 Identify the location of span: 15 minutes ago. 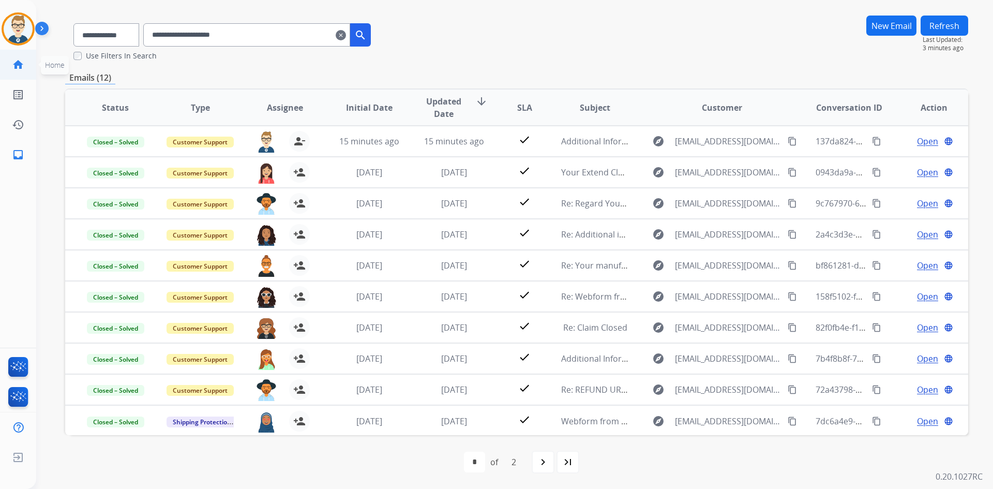
(369, 141).